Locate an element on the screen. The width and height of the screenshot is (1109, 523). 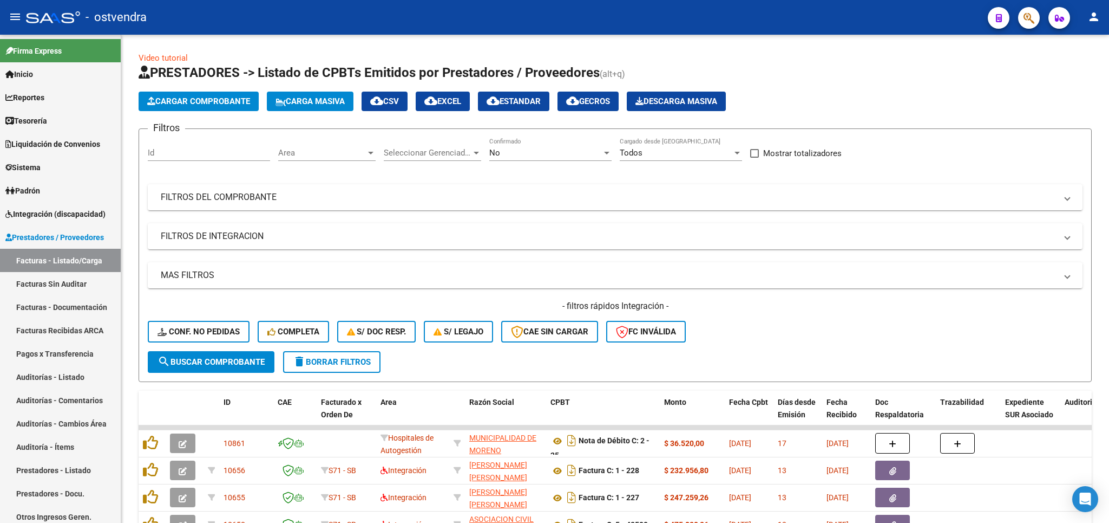
datatable-header-cell: Trazabilidad is located at coordinates (969, 414).